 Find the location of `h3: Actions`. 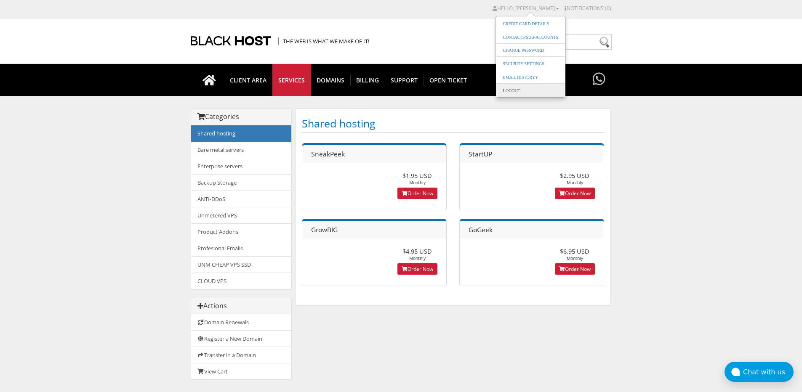

h3: Actions is located at coordinates (241, 307).